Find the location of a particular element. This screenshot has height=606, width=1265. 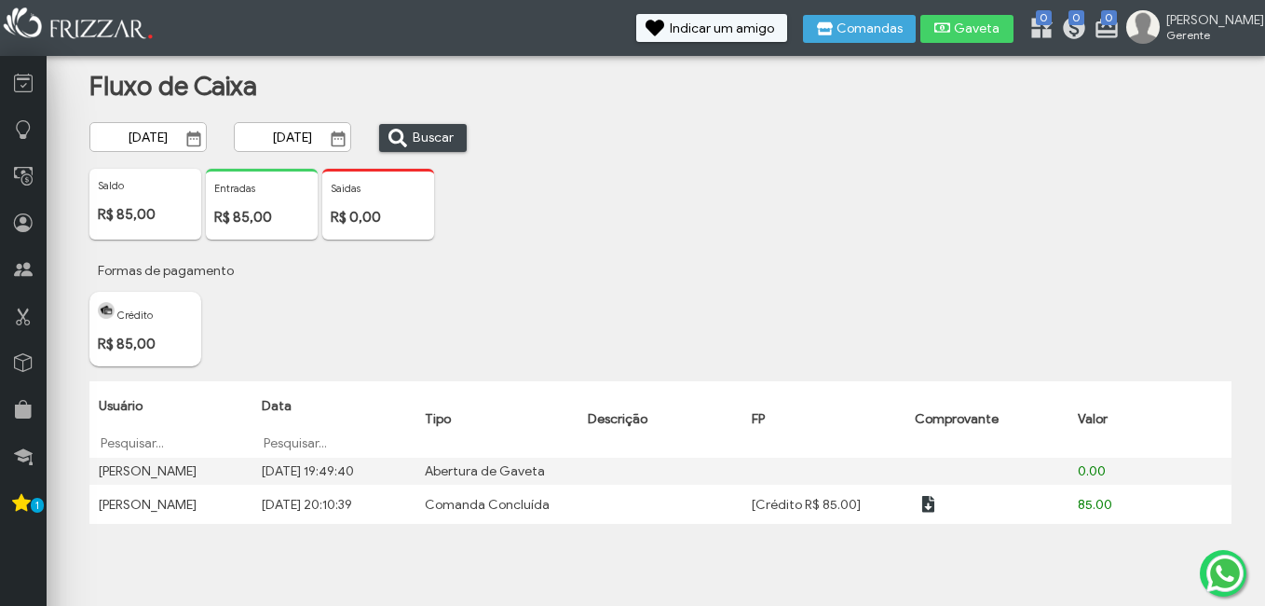

span: ui-button is located at coordinates (929, 504).